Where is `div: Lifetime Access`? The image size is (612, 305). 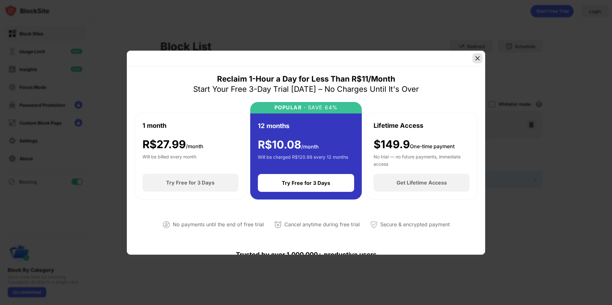 div: Lifetime Access is located at coordinates (399, 126).